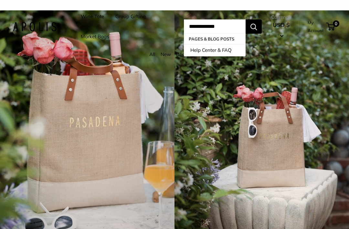 The height and width of the screenshot is (229, 349). Describe the element at coordinates (35, 27) in the screenshot. I see `img: Apolis` at that location.